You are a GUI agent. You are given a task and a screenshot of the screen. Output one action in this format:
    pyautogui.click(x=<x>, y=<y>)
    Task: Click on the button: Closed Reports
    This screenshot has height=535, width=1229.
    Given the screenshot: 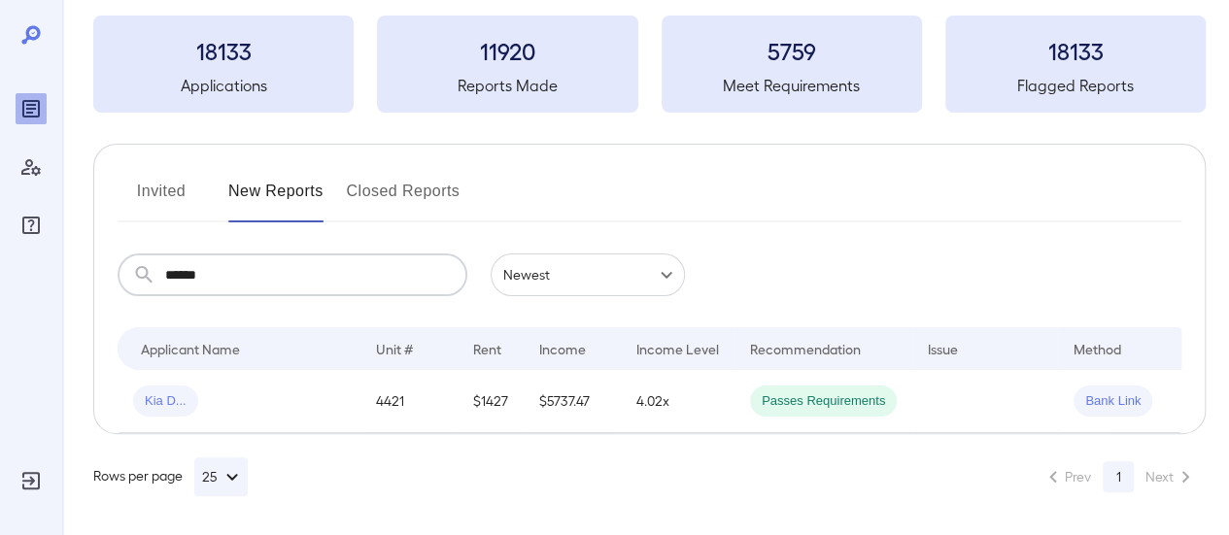 What is the action you would take?
    pyautogui.click(x=403, y=199)
    